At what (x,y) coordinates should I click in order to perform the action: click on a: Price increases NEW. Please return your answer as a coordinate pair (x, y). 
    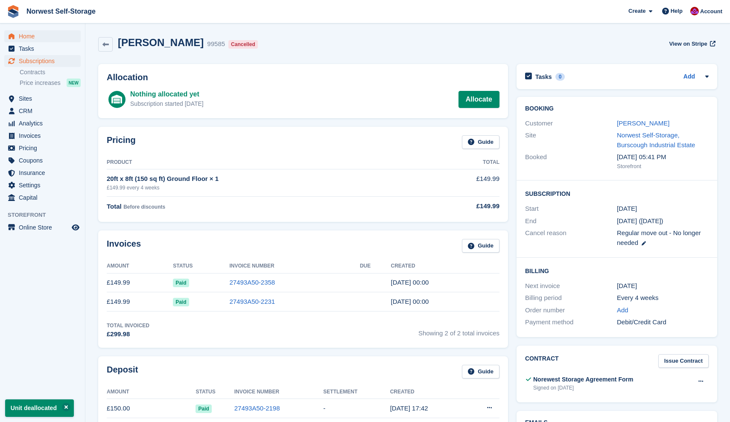
    Looking at the image, I should click on (50, 83).